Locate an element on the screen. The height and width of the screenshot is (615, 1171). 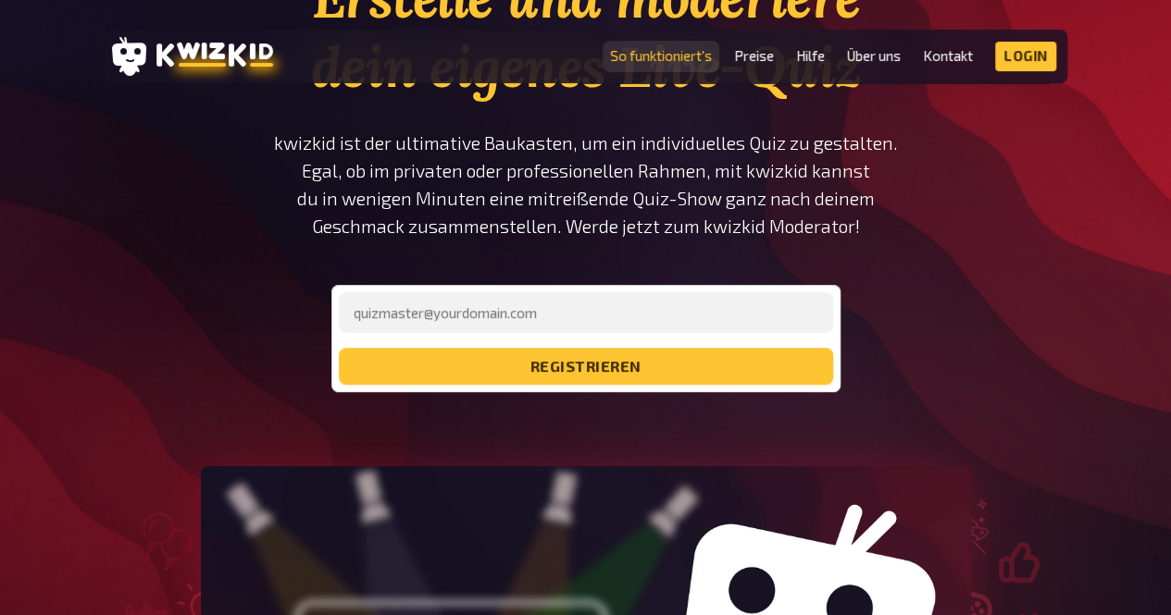
a: So funktioniert's is located at coordinates (661, 56).